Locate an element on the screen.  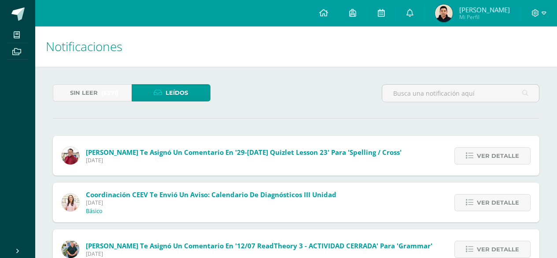
img: a684fa89395ef37b8895c4621d3f436f.png is located at coordinates (71, 202).